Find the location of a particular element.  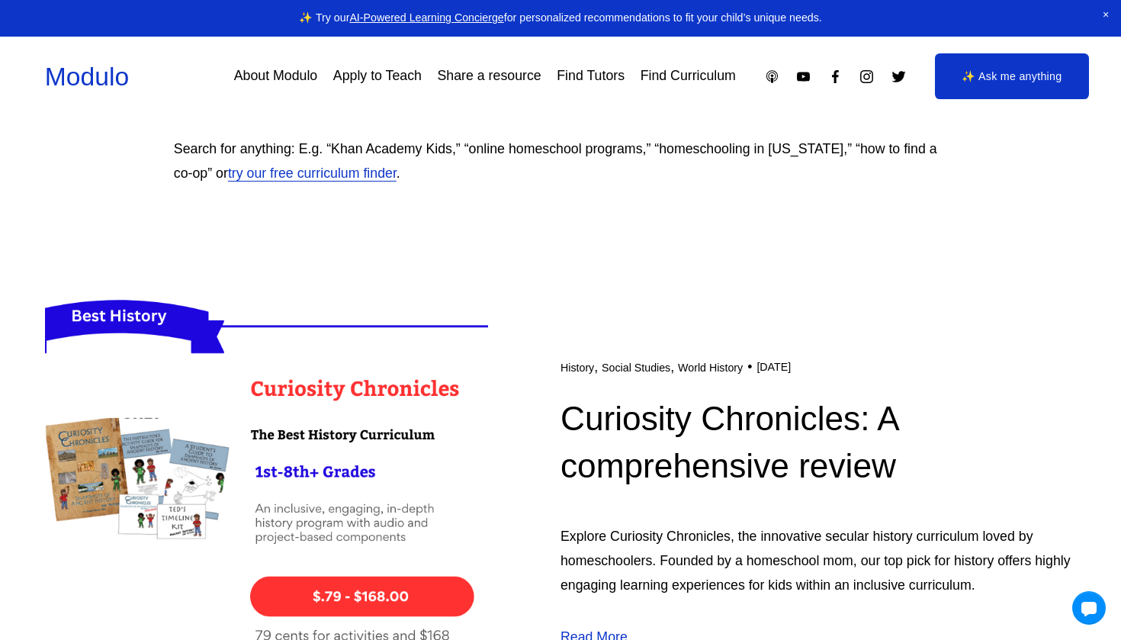

a: Facebook is located at coordinates (835, 76).